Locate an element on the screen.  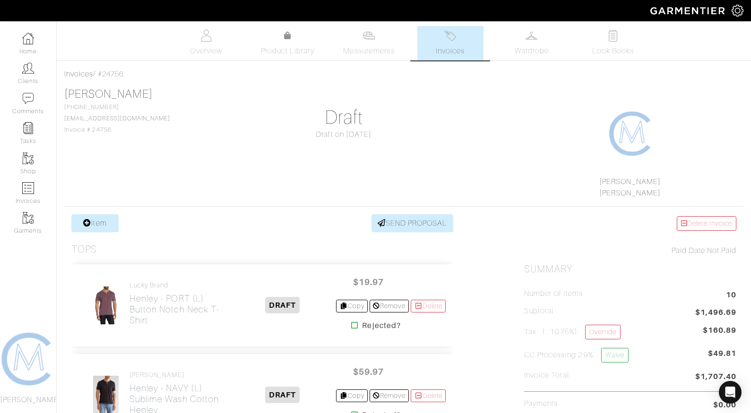
img: gear-icon-white-bd11855cb880d31180b6d7d6211b90ccbf57a29d726f0c71d8c61bd08dd39cc2.png is located at coordinates (737, 10).